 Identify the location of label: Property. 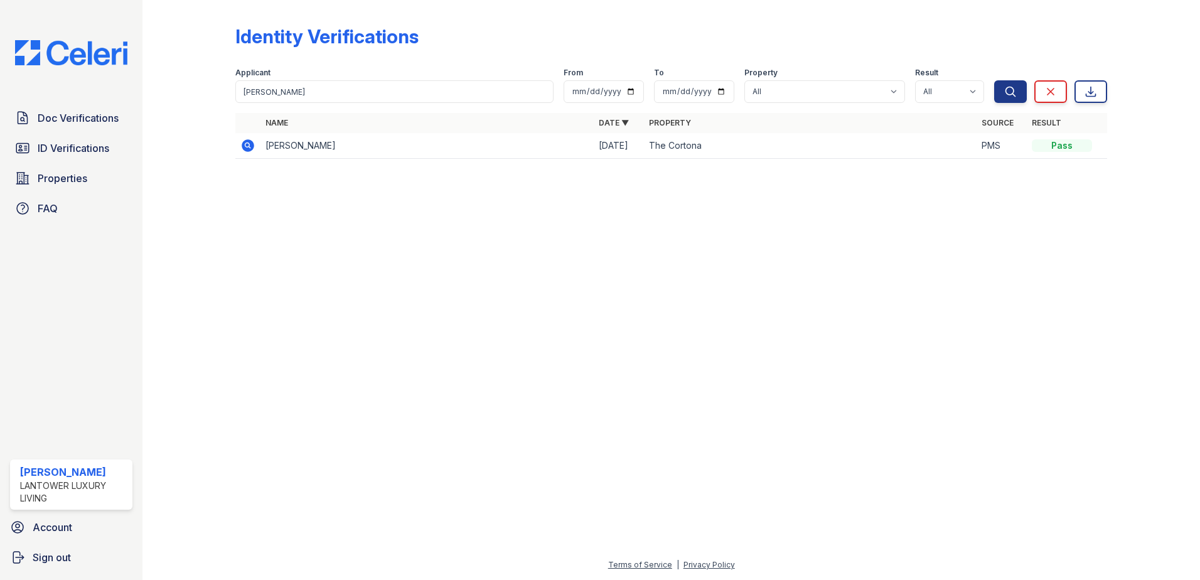
(760, 73).